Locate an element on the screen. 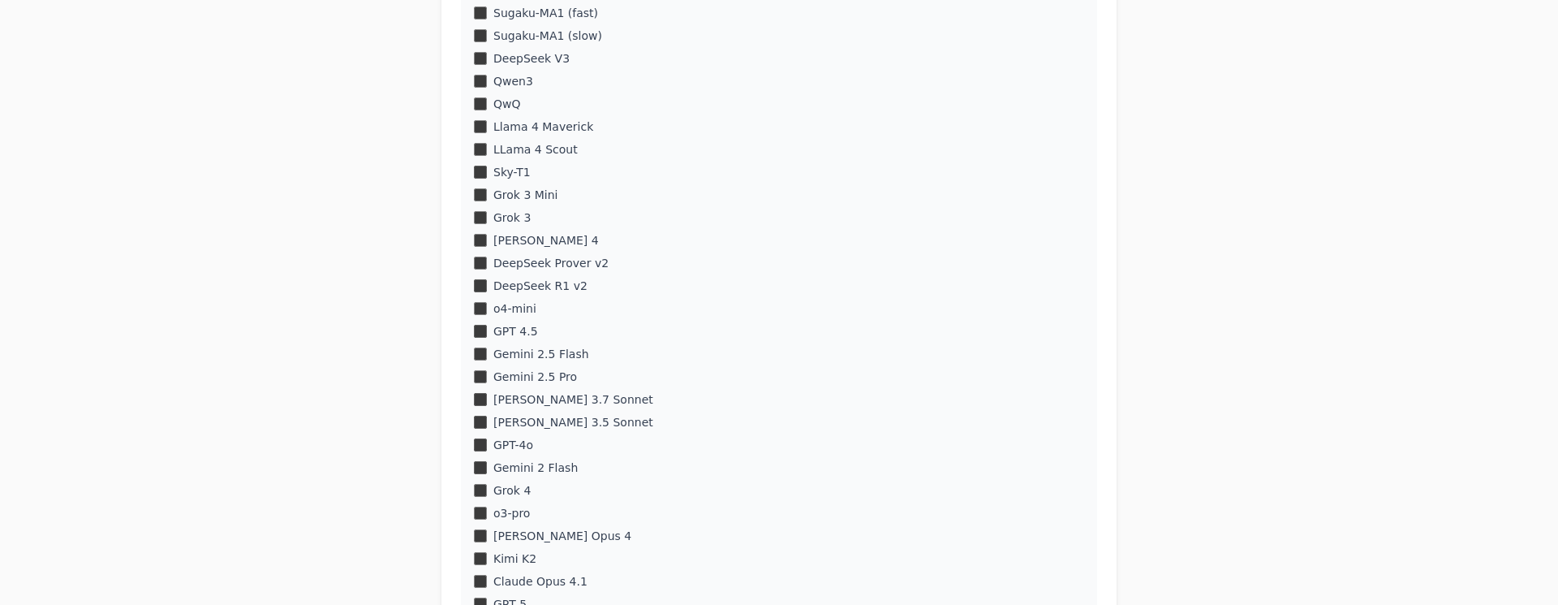 This screenshot has width=1558, height=605. label: Sugaku-MA1 (fast) is located at coordinates (545, 13).